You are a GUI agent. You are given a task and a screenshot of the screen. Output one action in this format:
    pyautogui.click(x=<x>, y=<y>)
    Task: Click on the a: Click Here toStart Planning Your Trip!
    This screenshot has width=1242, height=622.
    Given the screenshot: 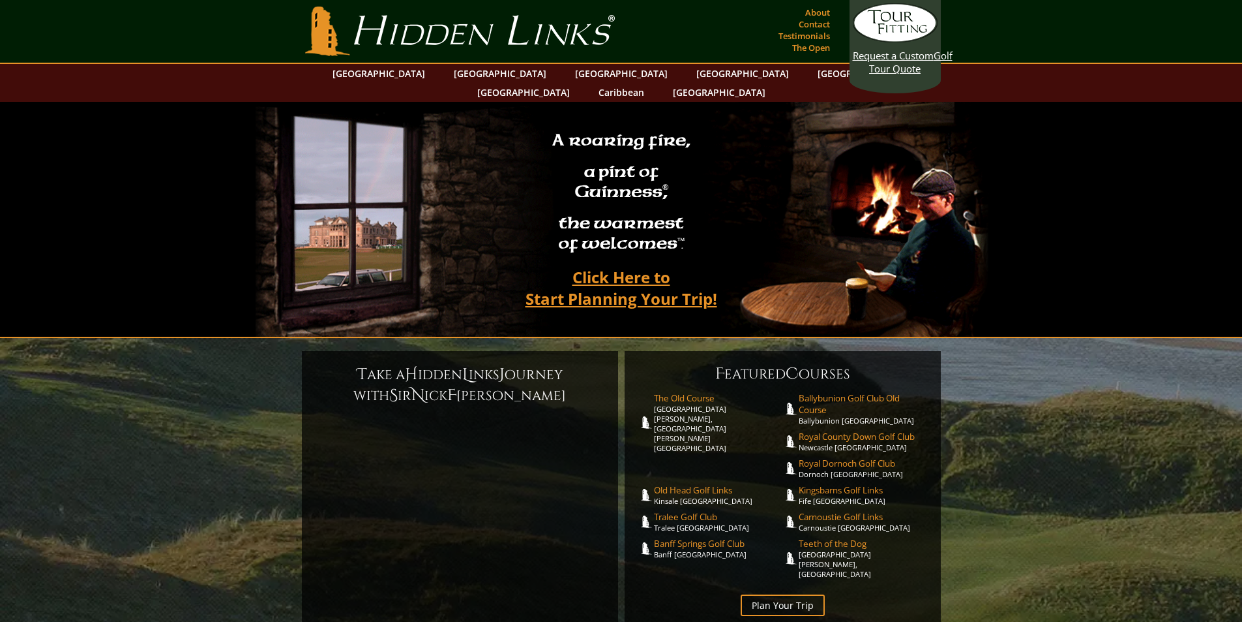 What is the action you would take?
    pyautogui.click(x=622, y=288)
    